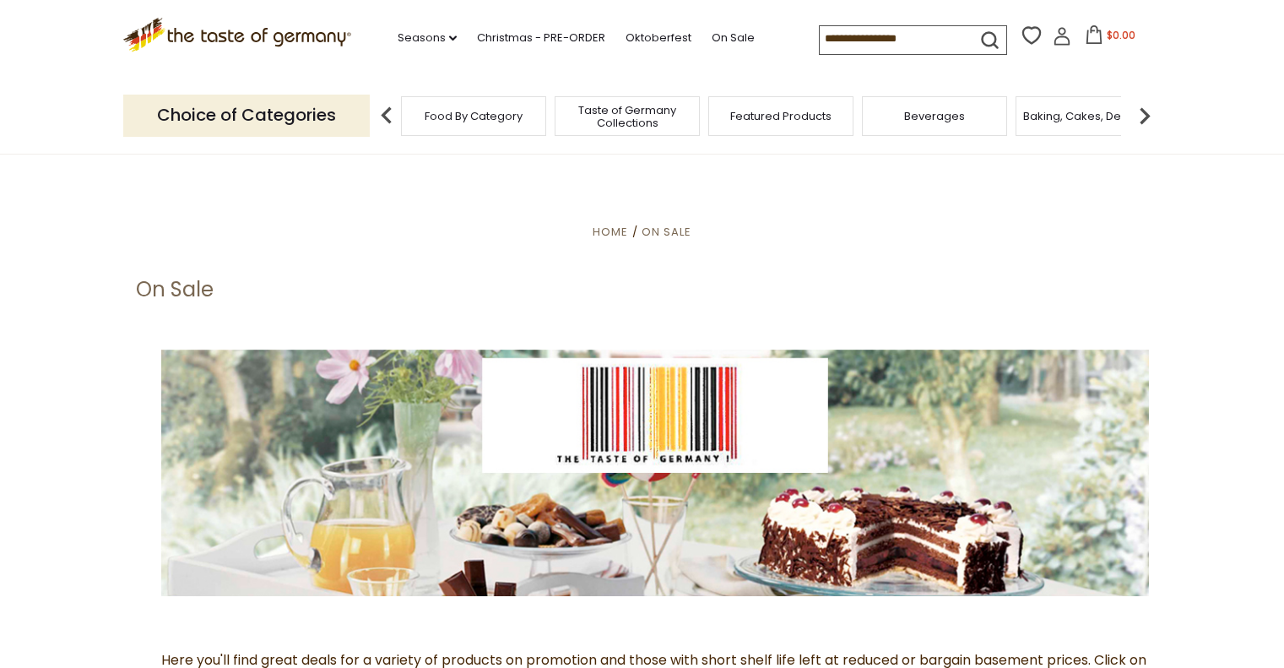 The width and height of the screenshot is (1284, 668). What do you see at coordinates (473, 116) in the screenshot?
I see `span: Food By Category` at bounding box center [473, 116].